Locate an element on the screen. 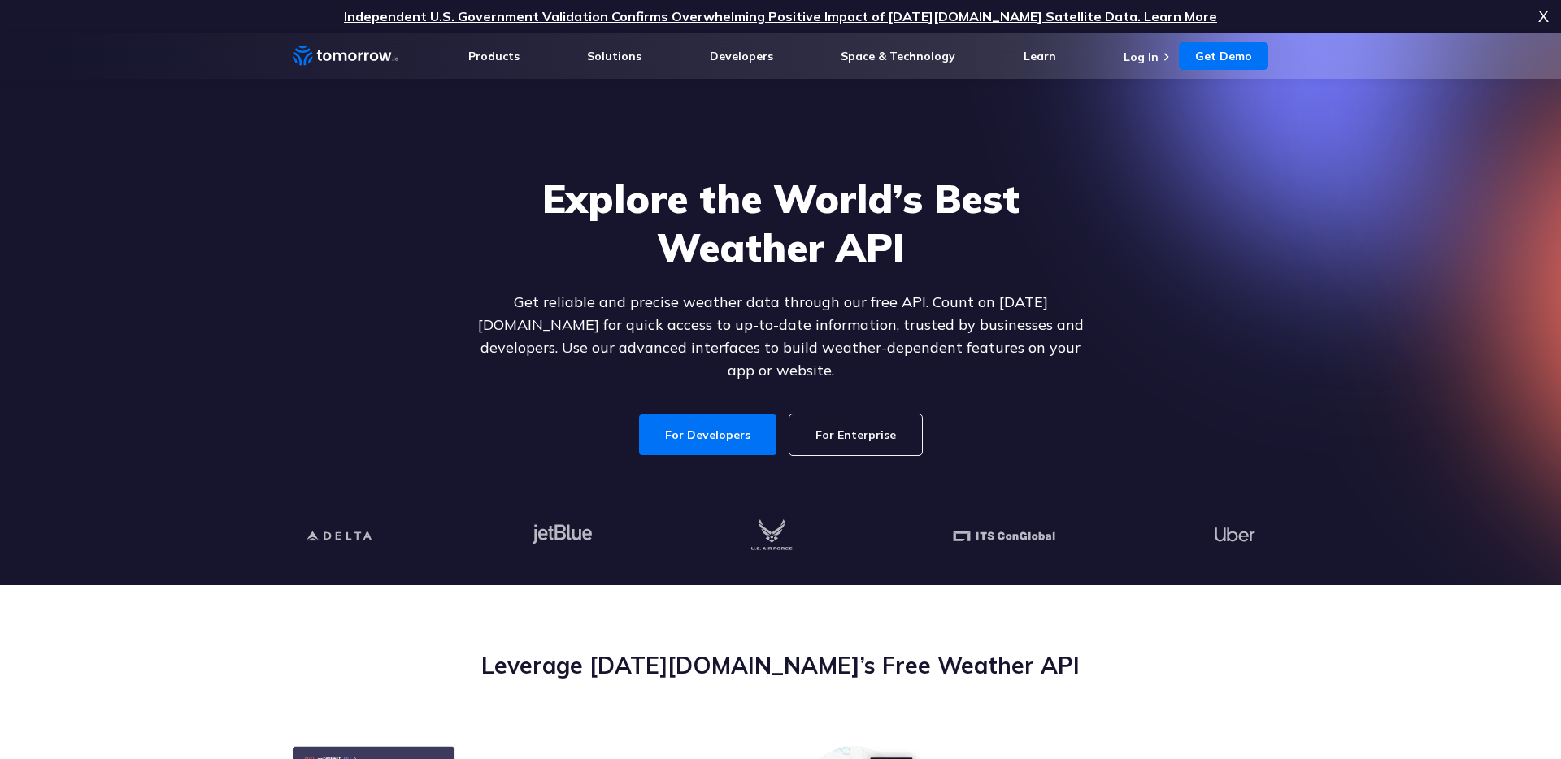  a: Get Demo is located at coordinates (1223, 56).